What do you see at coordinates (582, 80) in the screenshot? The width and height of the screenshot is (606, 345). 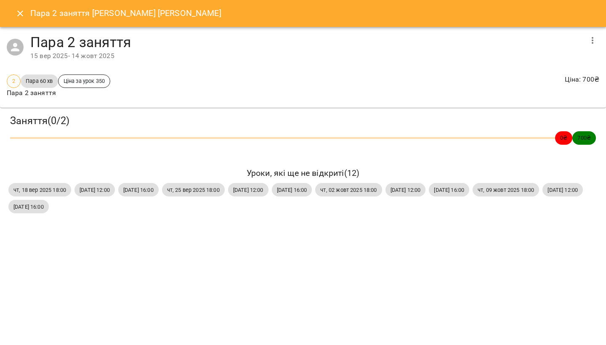 I see `p: Ціна : 700 ₴` at bounding box center [582, 80].